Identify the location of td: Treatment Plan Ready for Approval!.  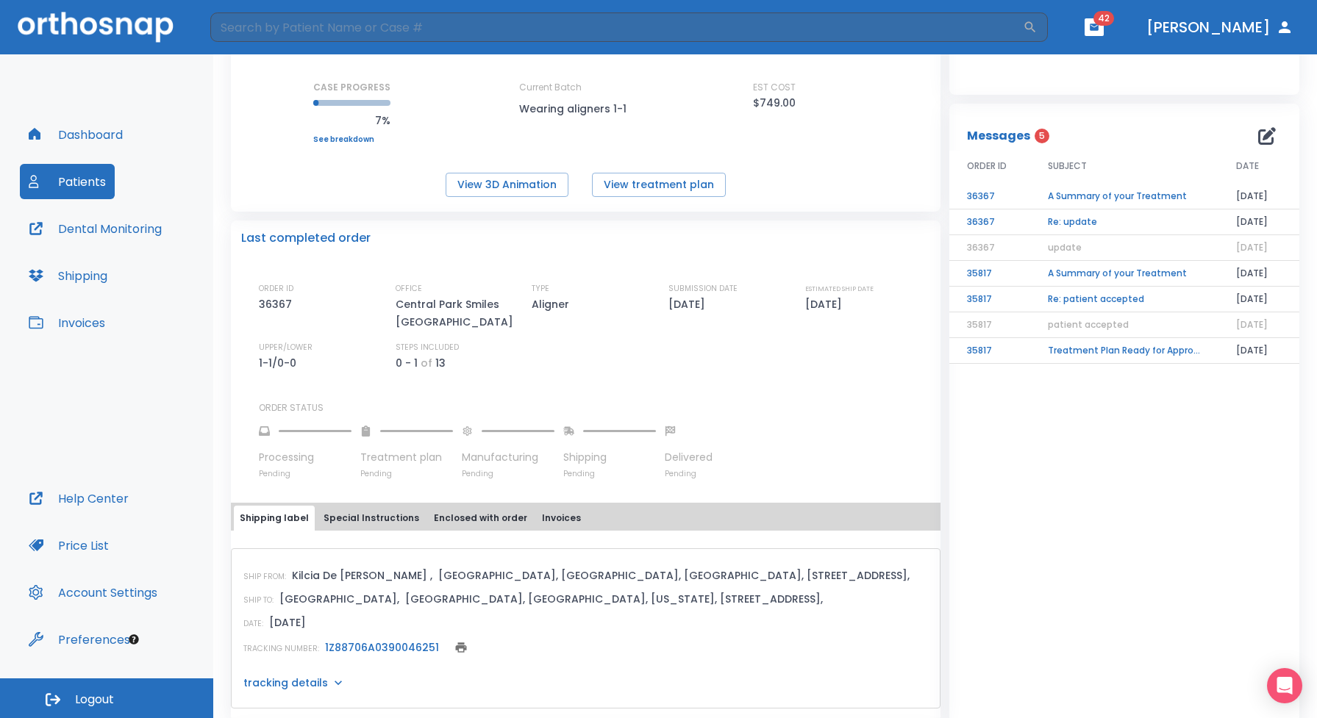
(1124, 351).